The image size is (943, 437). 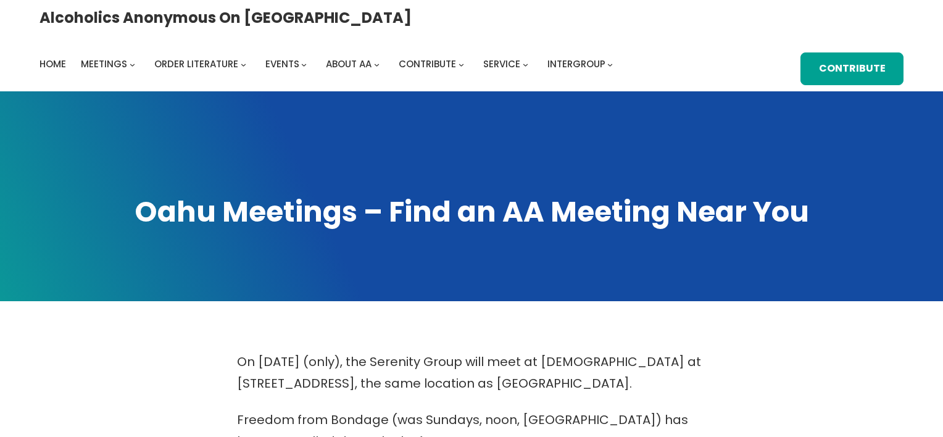 What do you see at coordinates (427, 64) in the screenshot?
I see `span: Contribute` at bounding box center [427, 64].